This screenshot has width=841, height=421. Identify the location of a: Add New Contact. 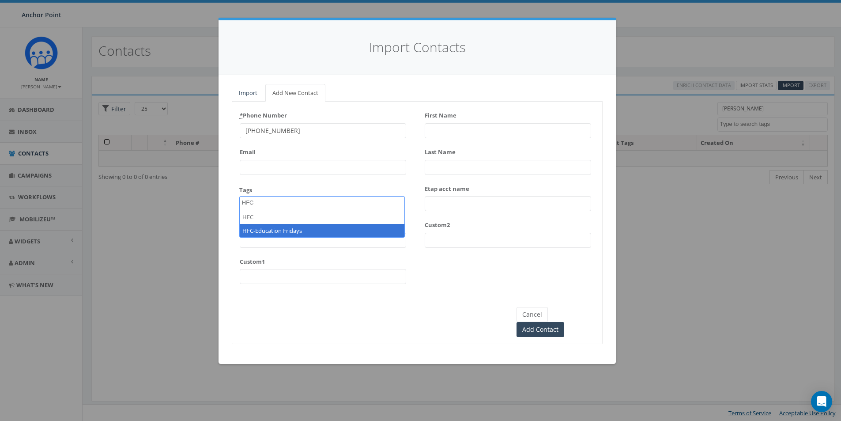
(295, 93).